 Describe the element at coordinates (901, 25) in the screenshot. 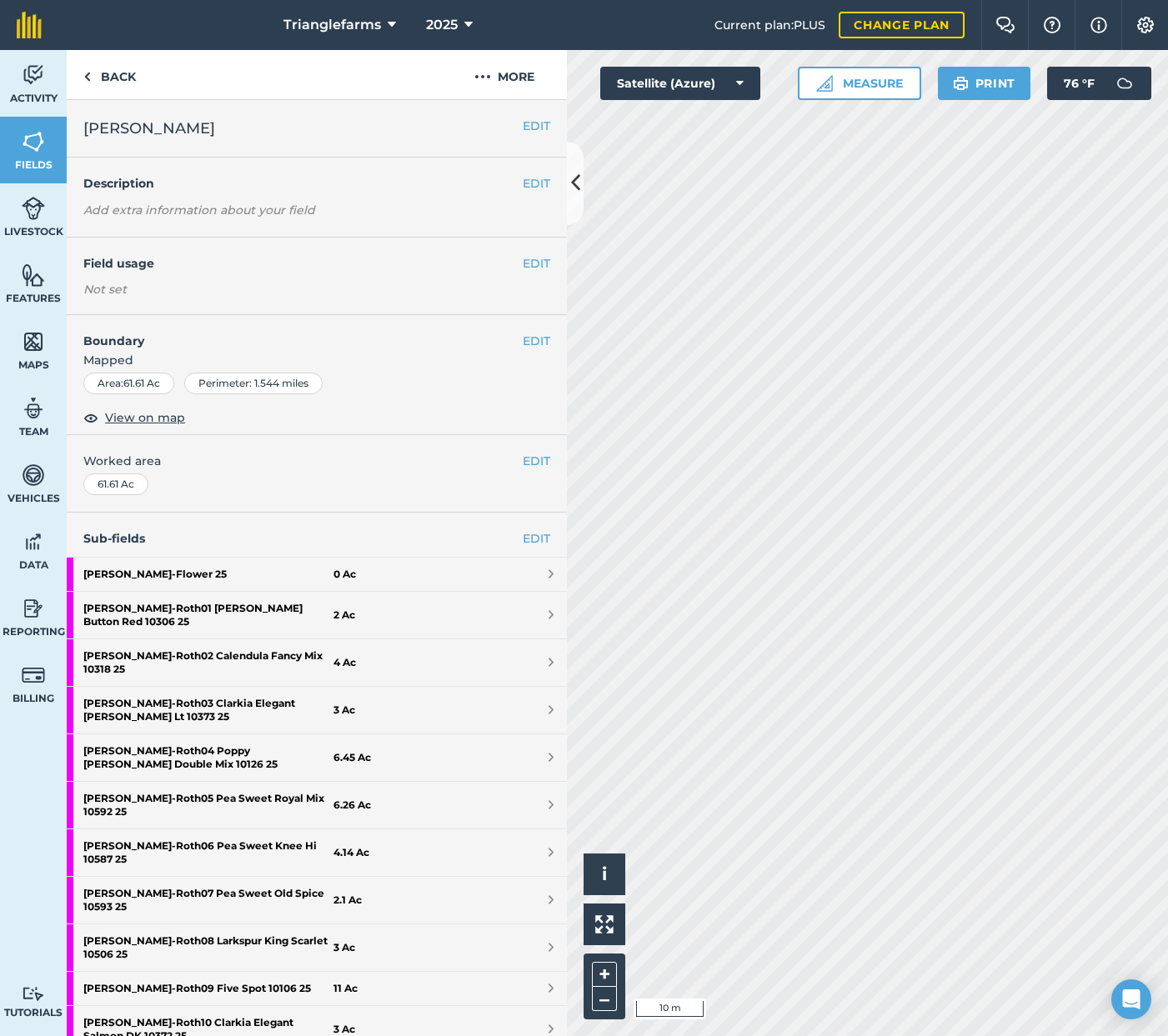

I see `a: Change plan` at that location.